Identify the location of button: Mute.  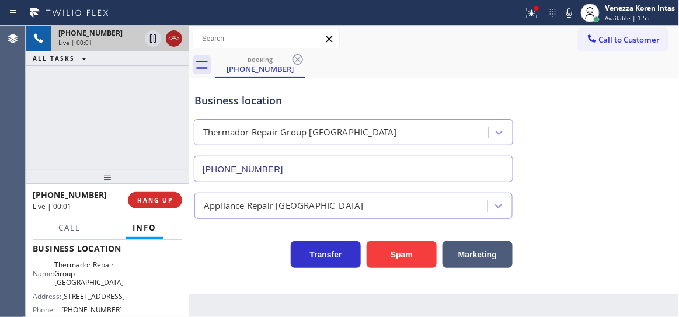
(569, 13).